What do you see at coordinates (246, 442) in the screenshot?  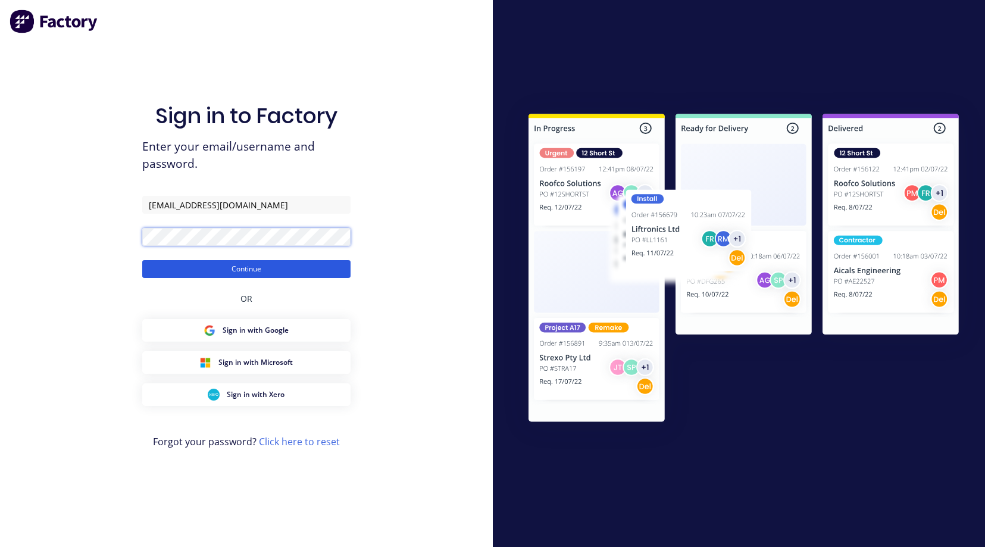 I see `span: Forgot your password?` at bounding box center [246, 442].